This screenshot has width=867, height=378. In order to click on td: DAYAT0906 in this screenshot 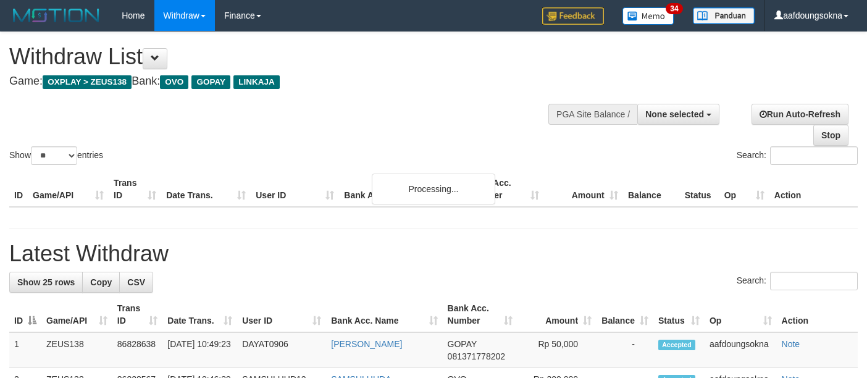, I will do `click(282, 350)`.